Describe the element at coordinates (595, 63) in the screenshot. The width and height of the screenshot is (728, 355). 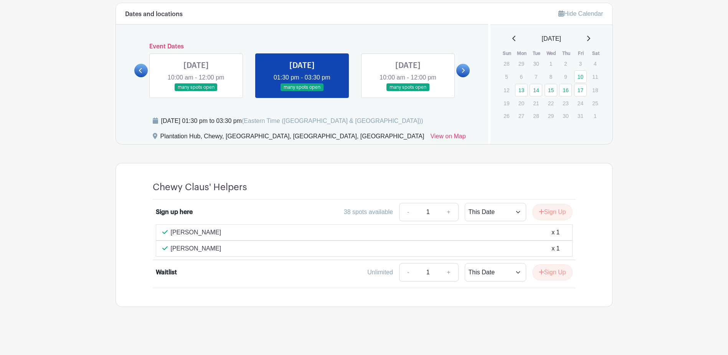
I see `p: 4` at that location.